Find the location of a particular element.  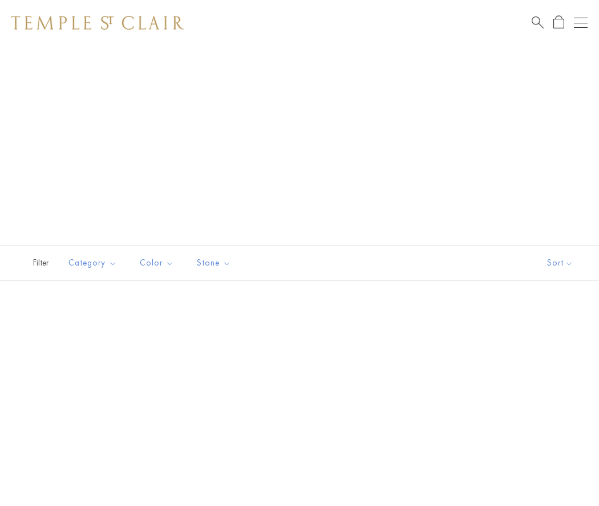

img: Temple St. Clair is located at coordinates (98, 23).